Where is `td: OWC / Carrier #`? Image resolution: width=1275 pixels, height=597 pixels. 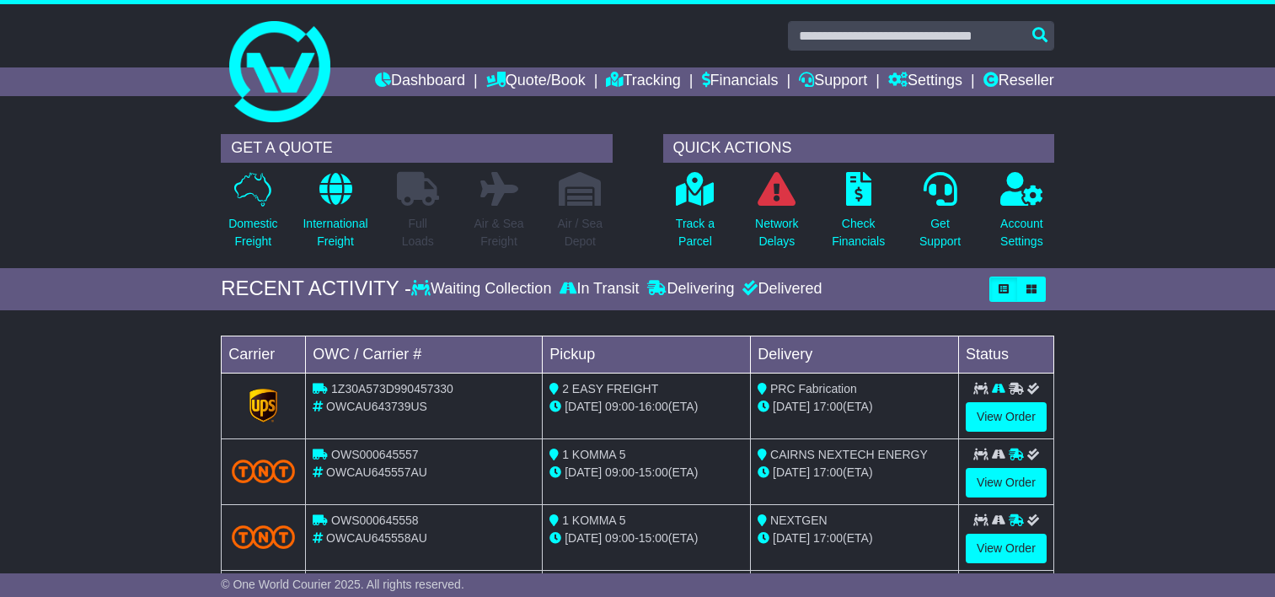
td: OWC / Carrier # is located at coordinates (424, 354).